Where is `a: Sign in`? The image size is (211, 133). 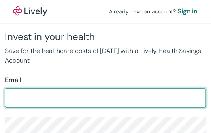
a: Sign in is located at coordinates (188, 11).